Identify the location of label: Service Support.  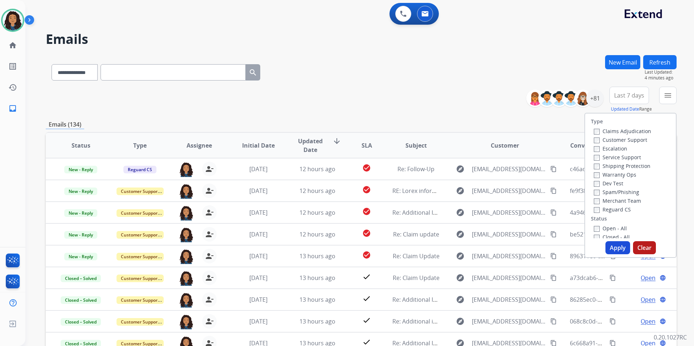
(617, 157).